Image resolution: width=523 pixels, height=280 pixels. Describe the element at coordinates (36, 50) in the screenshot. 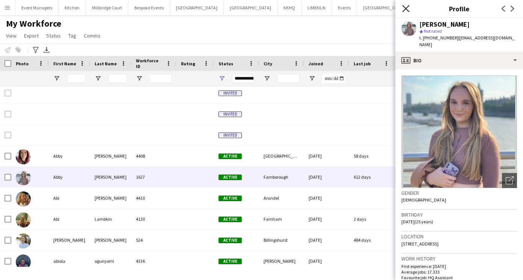

I see `app-action-btn: Advanced filters` at that location.